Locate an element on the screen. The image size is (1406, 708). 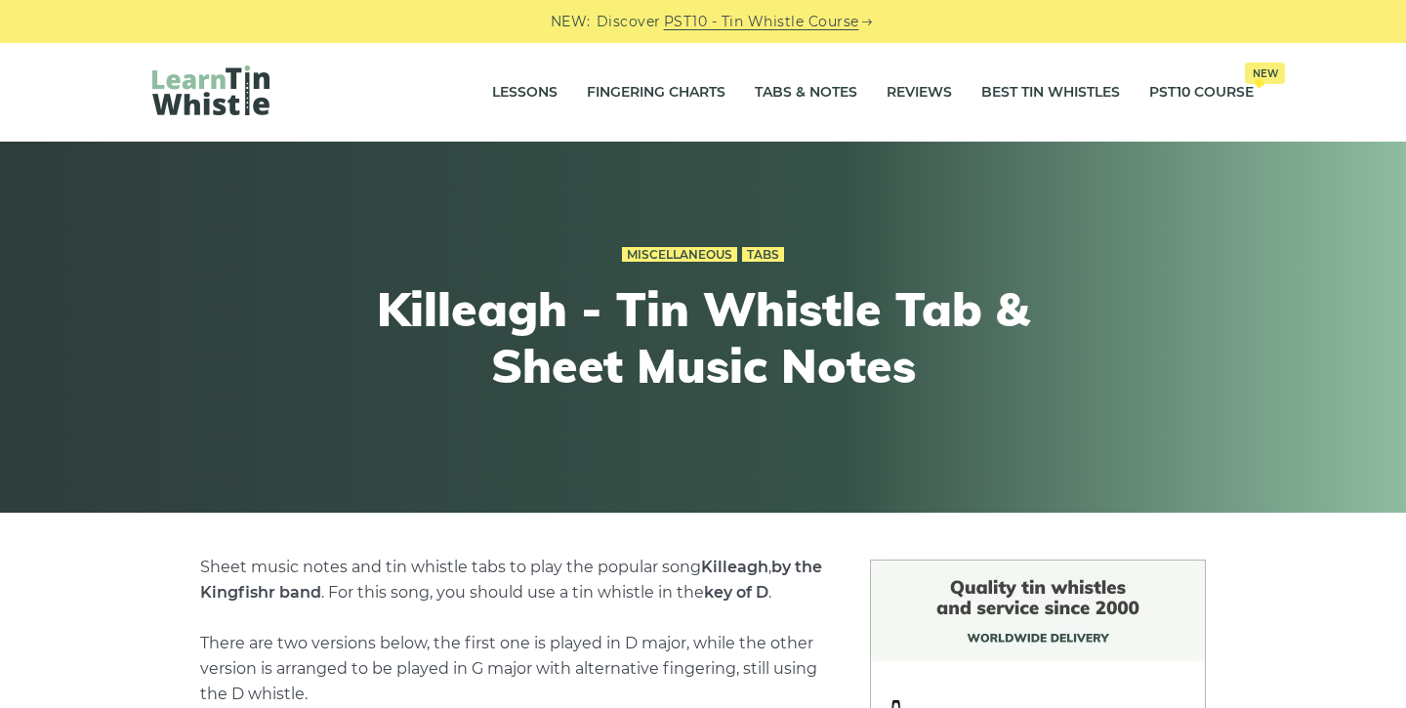
img: LearnTinWhistle.com is located at coordinates (211, 90).